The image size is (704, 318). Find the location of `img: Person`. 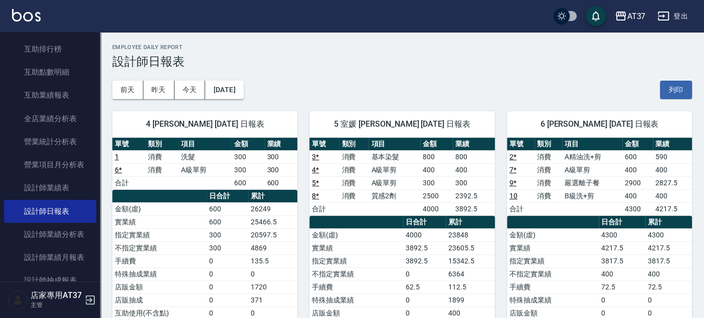

img: Person is located at coordinates (18, 300).